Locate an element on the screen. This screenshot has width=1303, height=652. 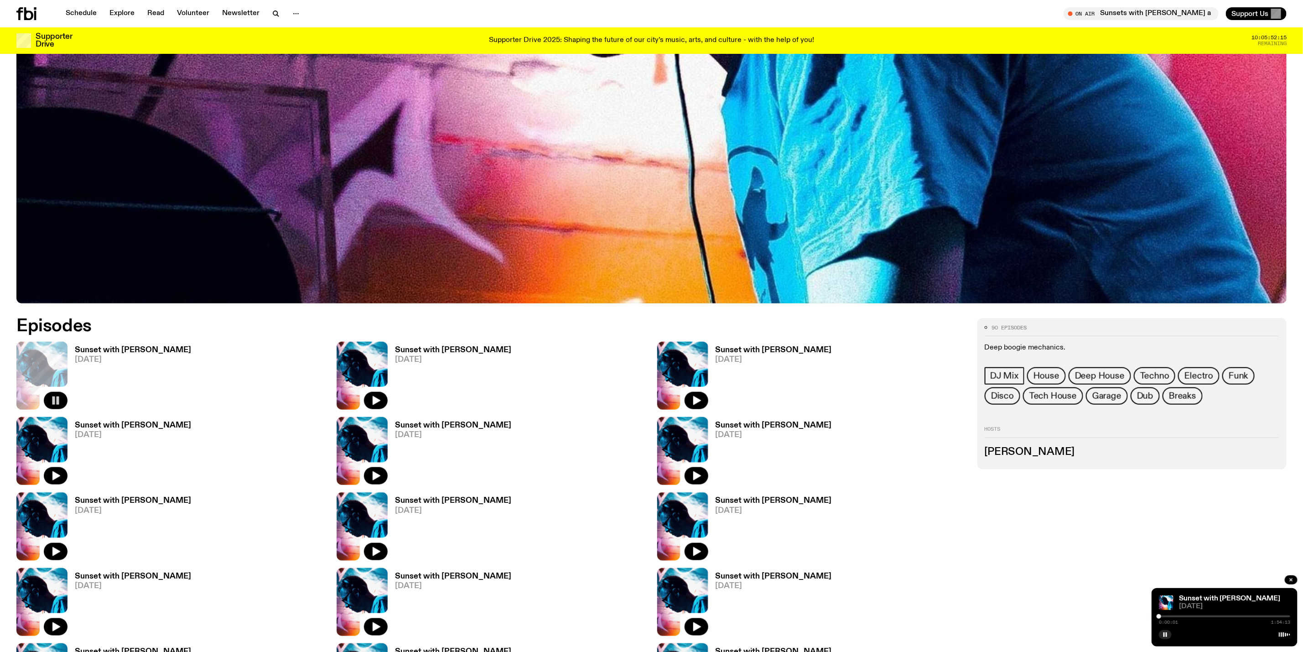
a: Explore is located at coordinates (122, 14).